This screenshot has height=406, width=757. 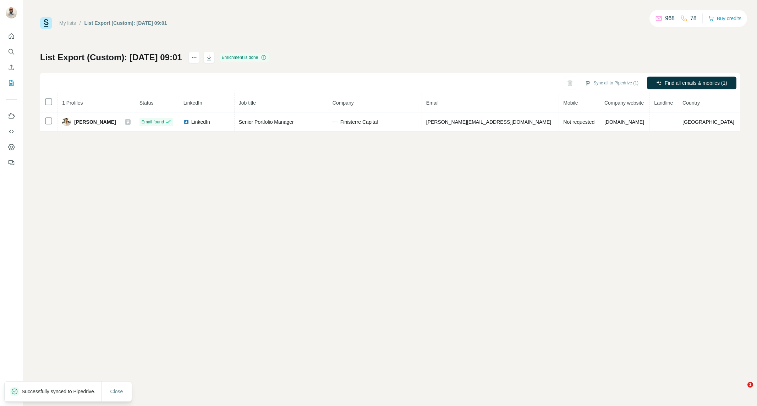 What do you see at coordinates (147, 103) in the screenshot?
I see `span: Status` at bounding box center [147, 103].